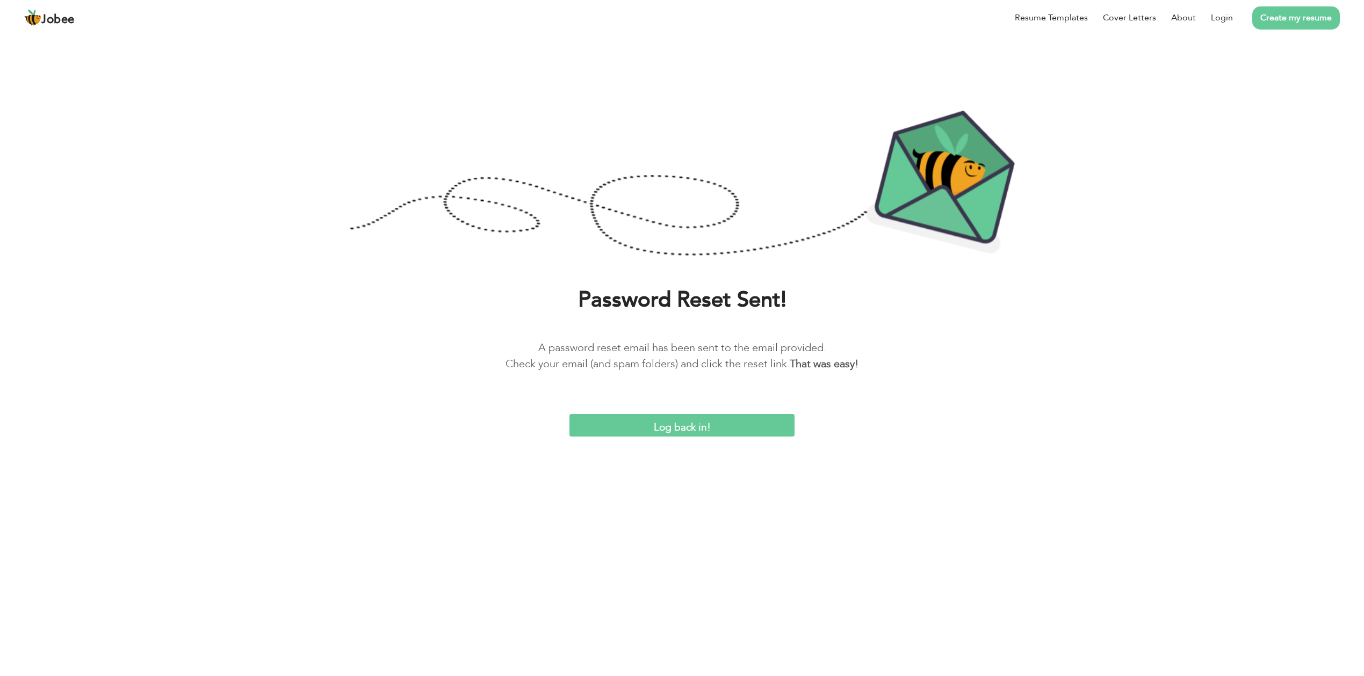 This screenshot has width=1364, height=676. What do you see at coordinates (682, 426) in the screenshot?
I see `input: Log back in!` at bounding box center [682, 426].